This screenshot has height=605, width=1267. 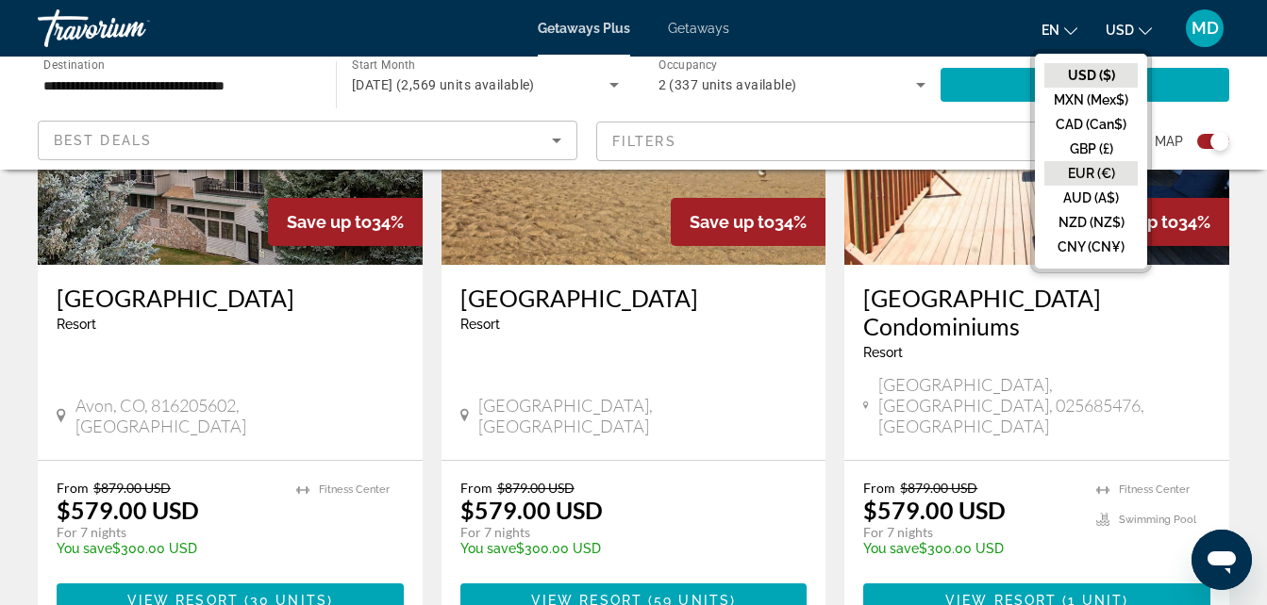 I want to click on span: Map, so click(x=1169, y=141).